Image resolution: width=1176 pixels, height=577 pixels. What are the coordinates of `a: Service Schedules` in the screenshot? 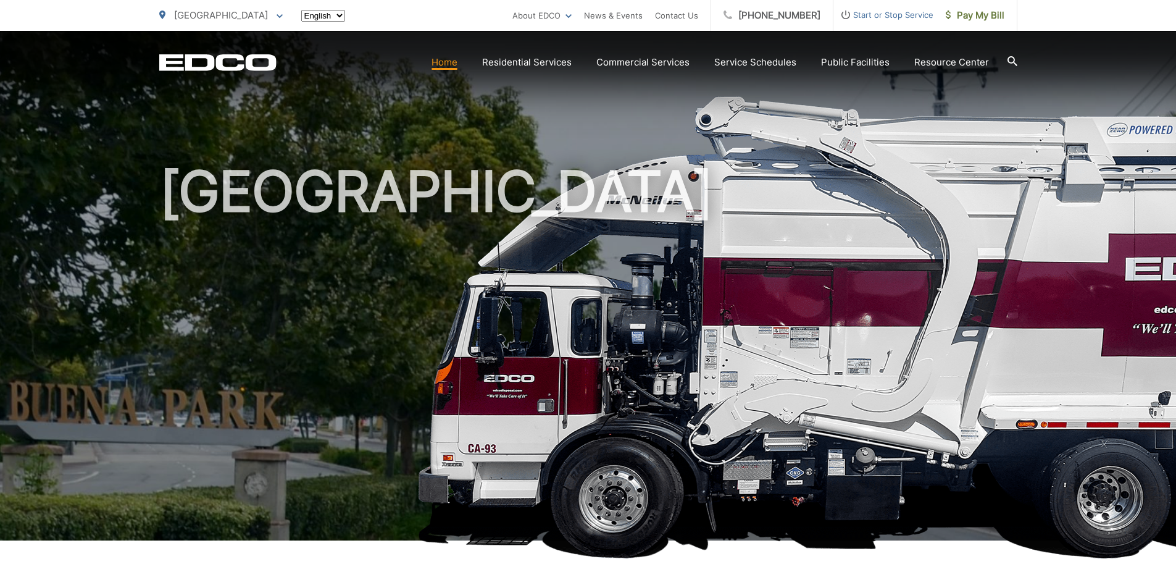 It's located at (755, 62).